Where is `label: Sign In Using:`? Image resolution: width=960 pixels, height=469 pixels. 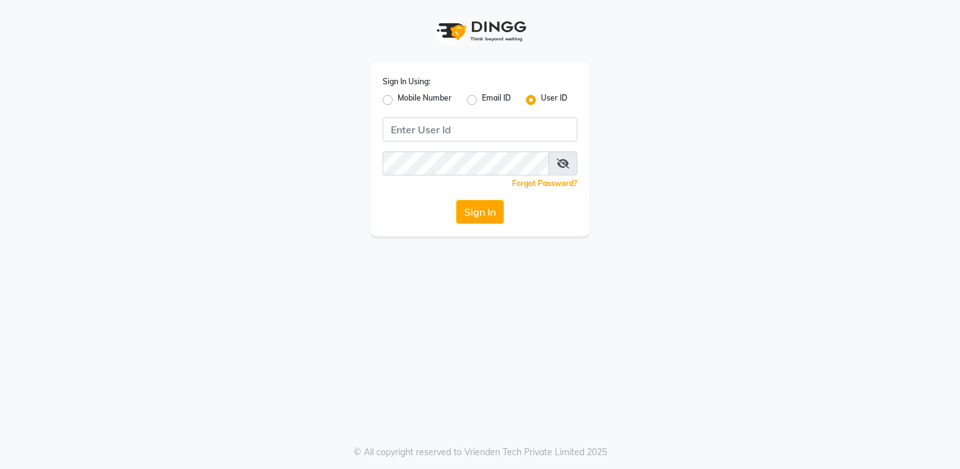
label: Sign In Using: is located at coordinates (407, 82).